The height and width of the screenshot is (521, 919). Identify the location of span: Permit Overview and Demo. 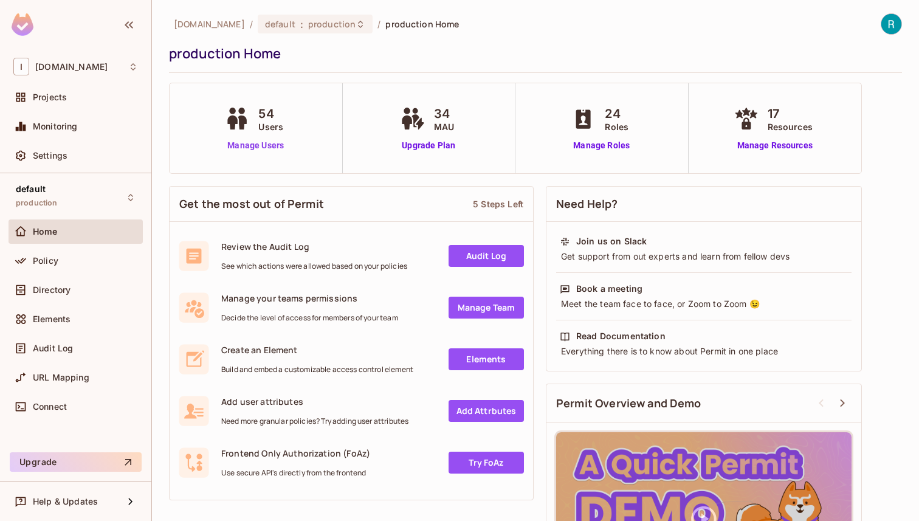
(628, 403).